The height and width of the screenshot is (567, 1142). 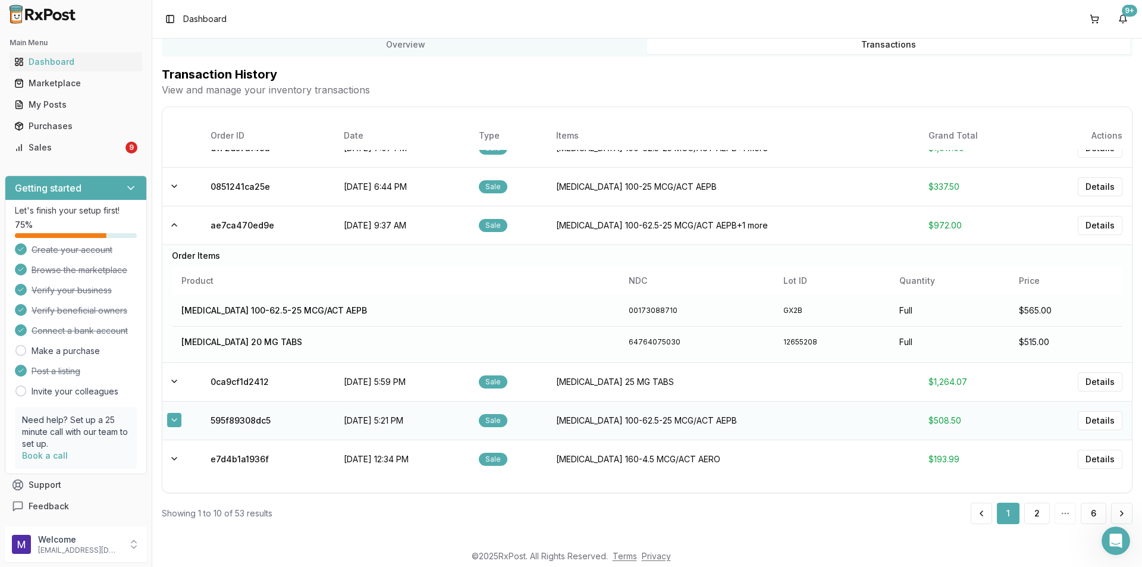 What do you see at coordinates (1037, 513) in the screenshot?
I see `button: 2` at bounding box center [1037, 513].